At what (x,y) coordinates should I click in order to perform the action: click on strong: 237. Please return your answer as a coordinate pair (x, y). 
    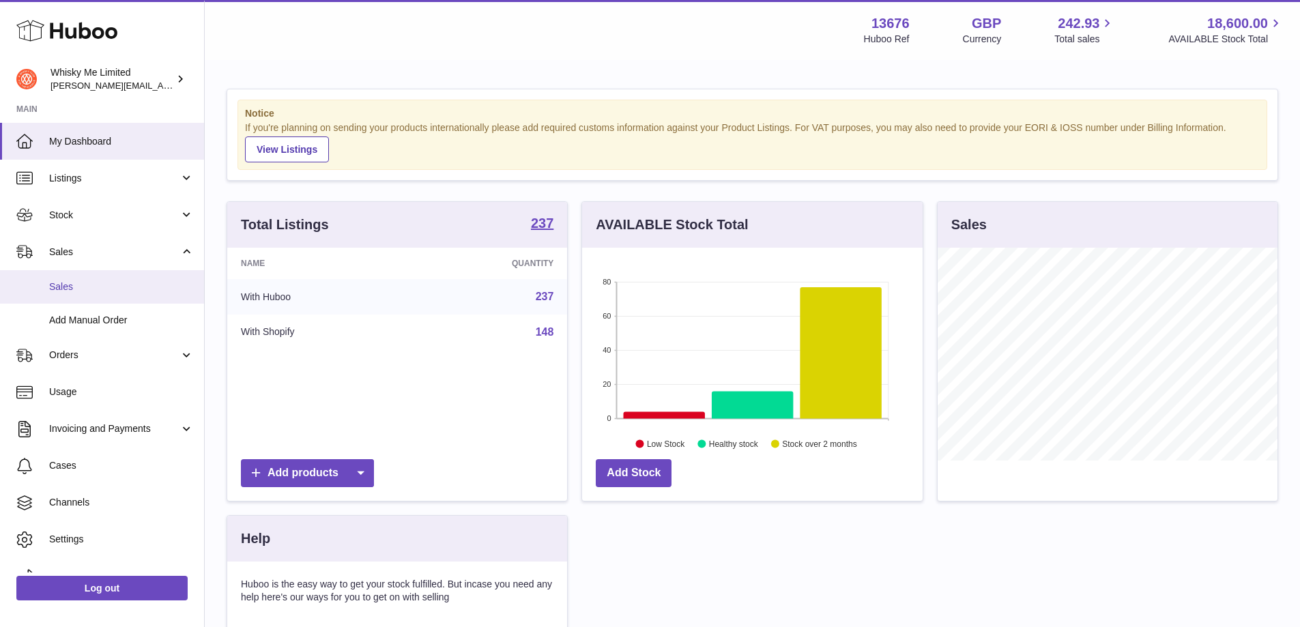
    Looking at the image, I should click on (542, 223).